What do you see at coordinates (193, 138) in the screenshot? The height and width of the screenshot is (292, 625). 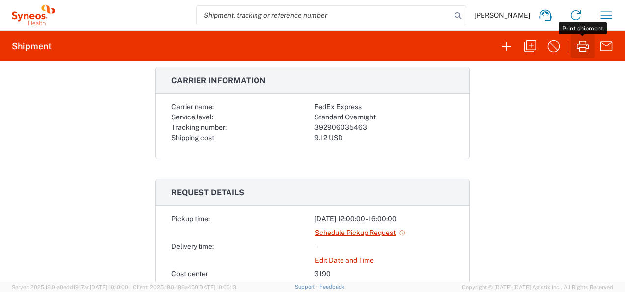 I see `span: Shipping cost` at bounding box center [193, 138].